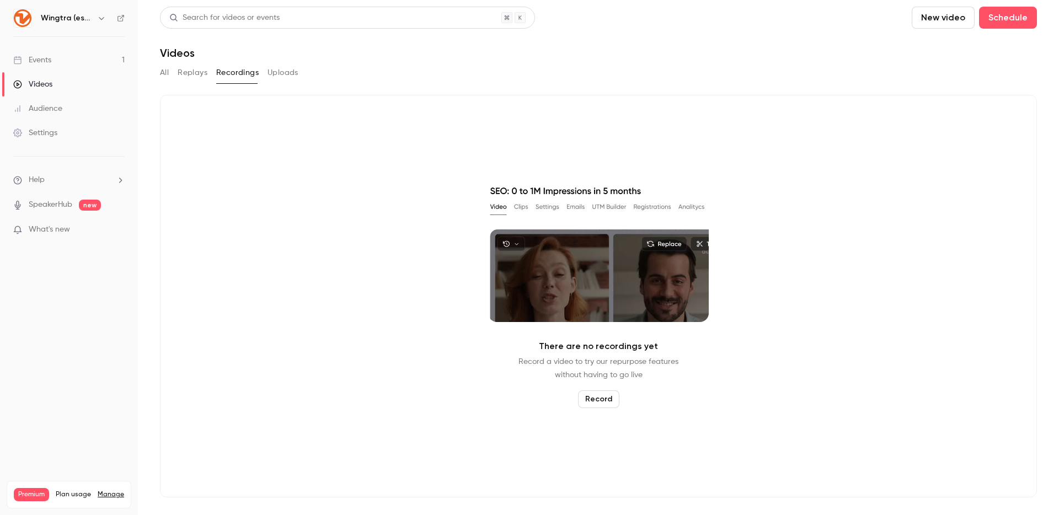  What do you see at coordinates (943, 18) in the screenshot?
I see `button: New video` at bounding box center [943, 18].